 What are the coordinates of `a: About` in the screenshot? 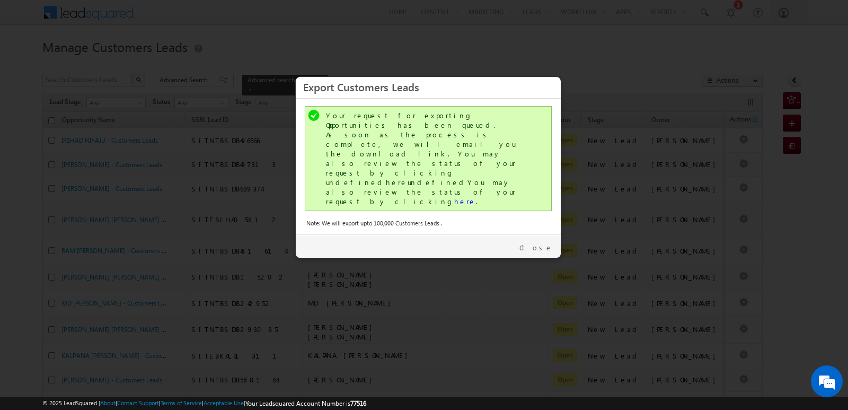 It's located at (108, 402).